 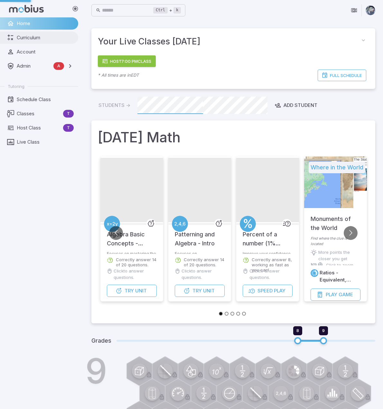 I want to click on p: Improve your confidence by testing your speed on simpler questions., so click(x=267, y=252).